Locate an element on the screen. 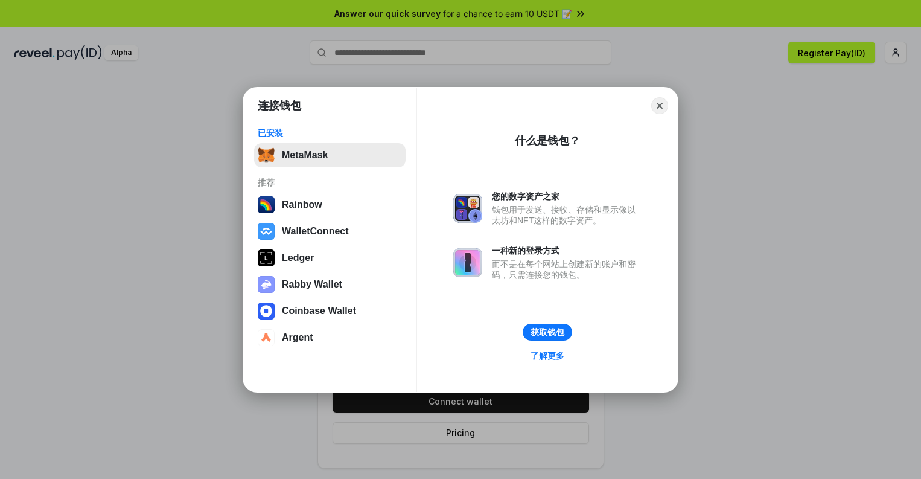 The width and height of the screenshot is (921, 479). div: 了解更多 is located at coordinates (548, 356).